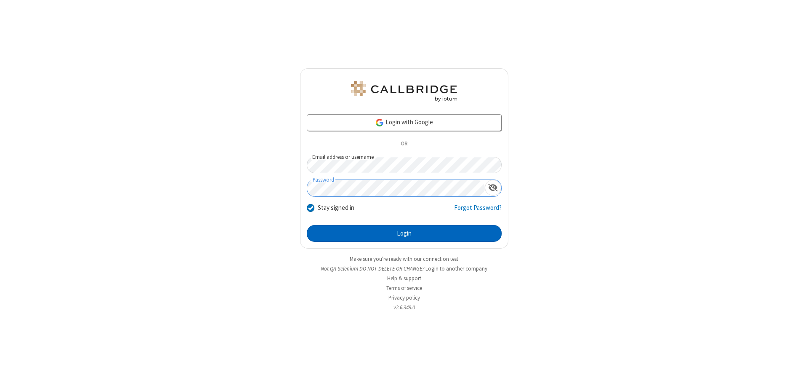  What do you see at coordinates (404, 144) in the screenshot?
I see `span: OR` at bounding box center [404, 144].